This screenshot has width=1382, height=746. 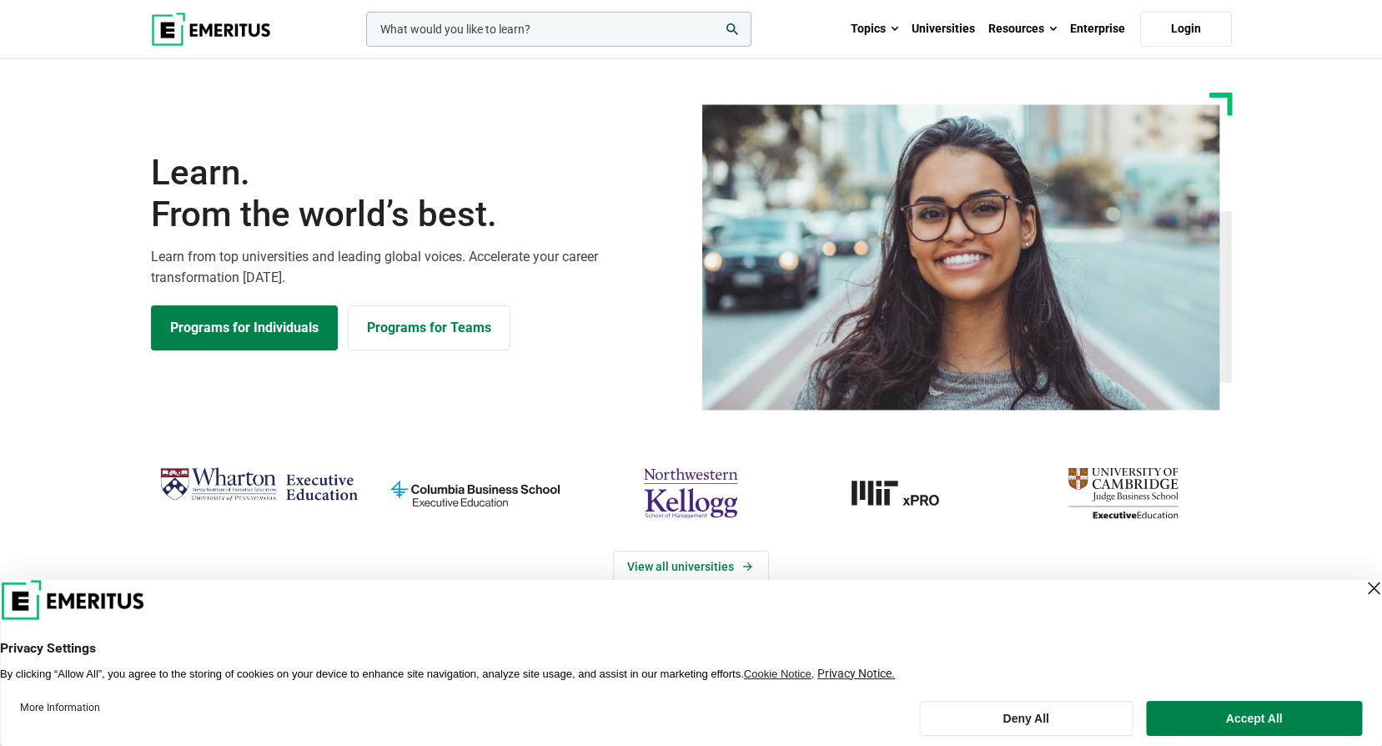 What do you see at coordinates (416, 214) in the screenshot?
I see `span: From the world’s best.` at bounding box center [416, 214].